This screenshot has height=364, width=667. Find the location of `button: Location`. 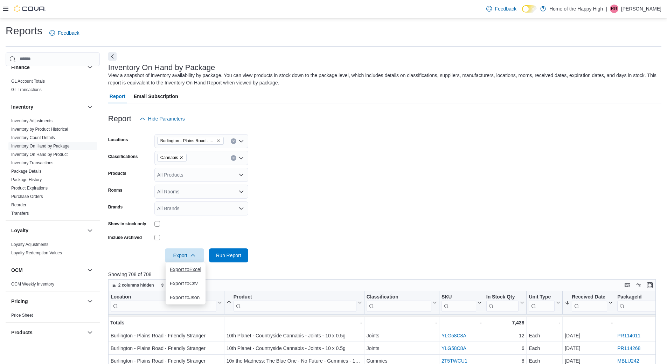

button: Location is located at coordinates (166, 302).